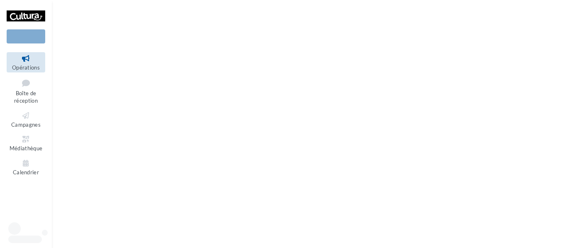 The image size is (564, 248). I want to click on span: Médiathèque, so click(26, 148).